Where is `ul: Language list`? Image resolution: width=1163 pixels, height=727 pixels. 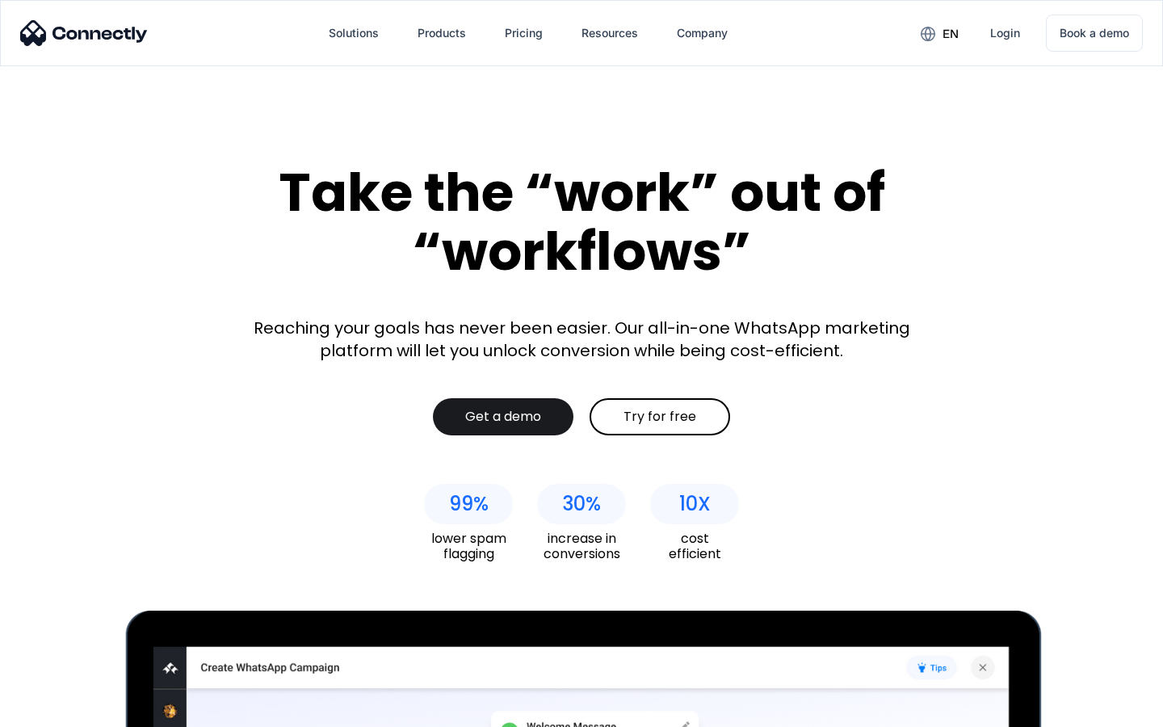
ul: Language list is located at coordinates (65, 710).